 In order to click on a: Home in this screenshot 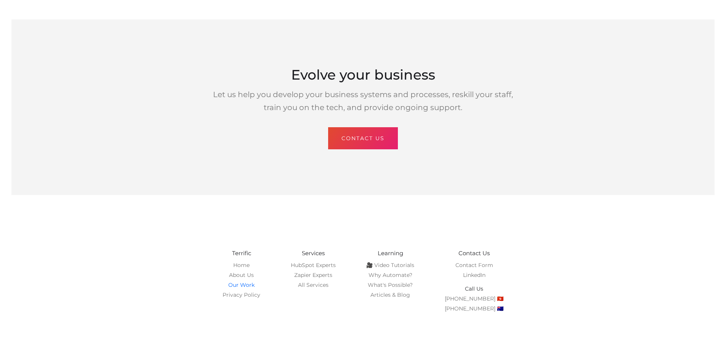, I will do `click(241, 265)`.